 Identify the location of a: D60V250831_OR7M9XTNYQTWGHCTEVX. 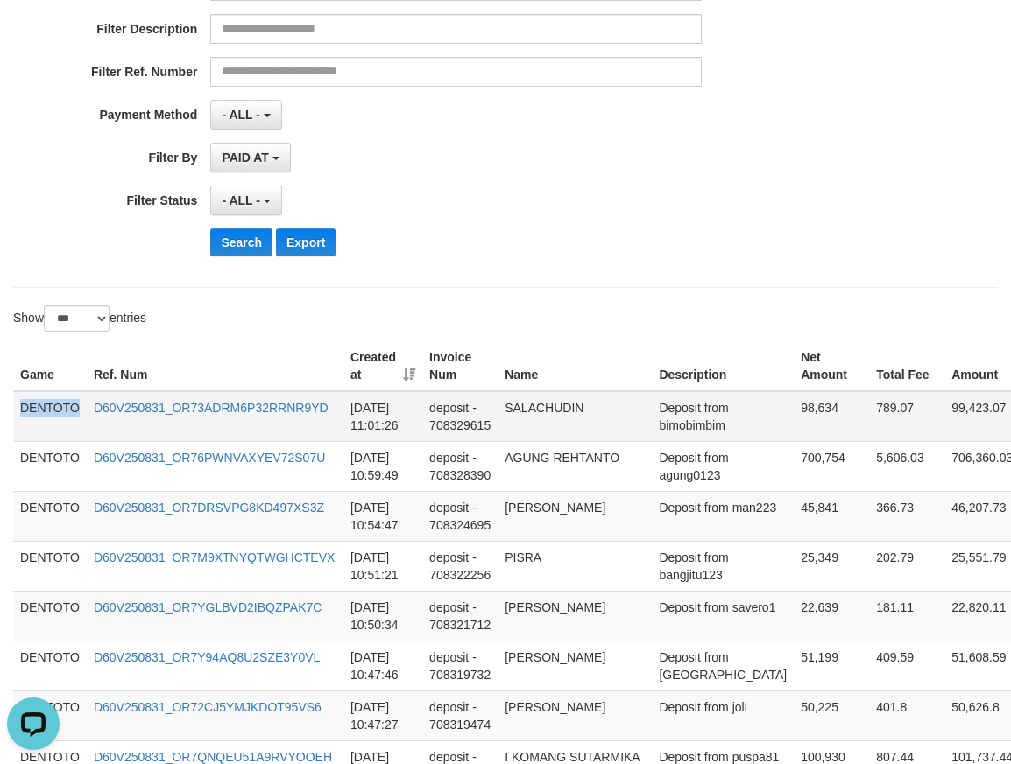
(214, 558).